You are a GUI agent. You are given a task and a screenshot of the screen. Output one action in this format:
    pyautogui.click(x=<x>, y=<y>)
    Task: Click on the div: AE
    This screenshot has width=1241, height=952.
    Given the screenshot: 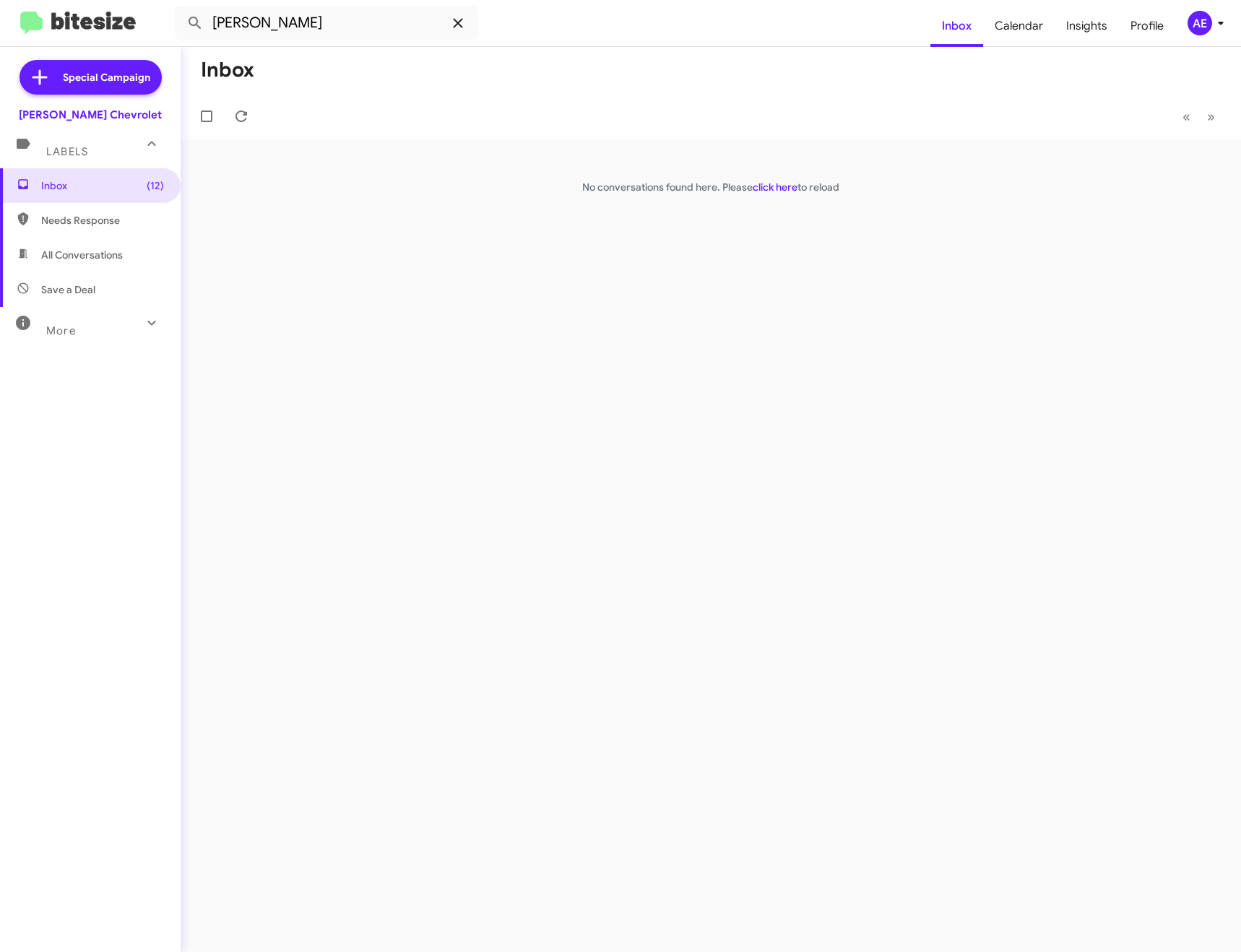 What is the action you would take?
    pyautogui.click(x=1200, y=23)
    